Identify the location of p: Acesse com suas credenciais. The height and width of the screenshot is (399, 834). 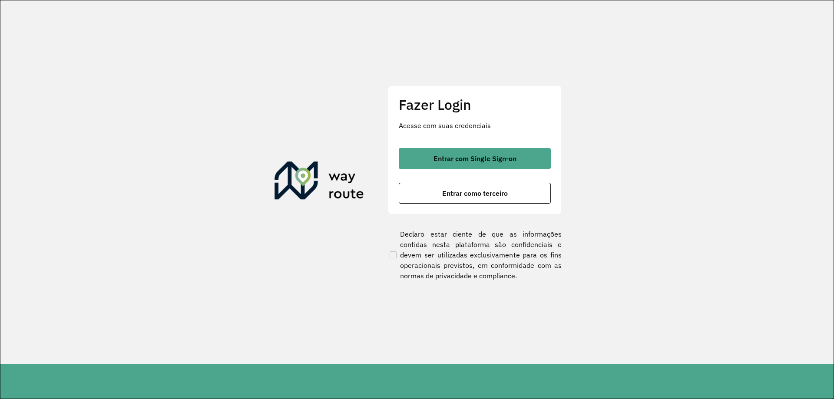
(475, 126).